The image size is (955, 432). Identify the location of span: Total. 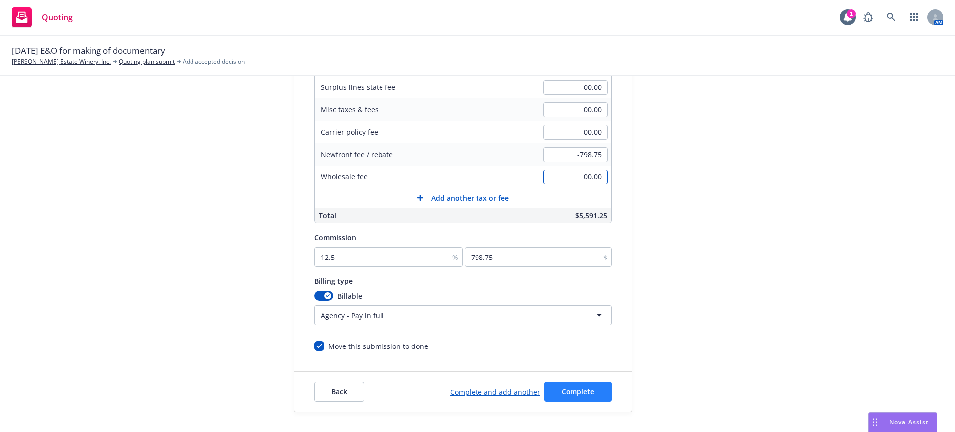
(327, 215).